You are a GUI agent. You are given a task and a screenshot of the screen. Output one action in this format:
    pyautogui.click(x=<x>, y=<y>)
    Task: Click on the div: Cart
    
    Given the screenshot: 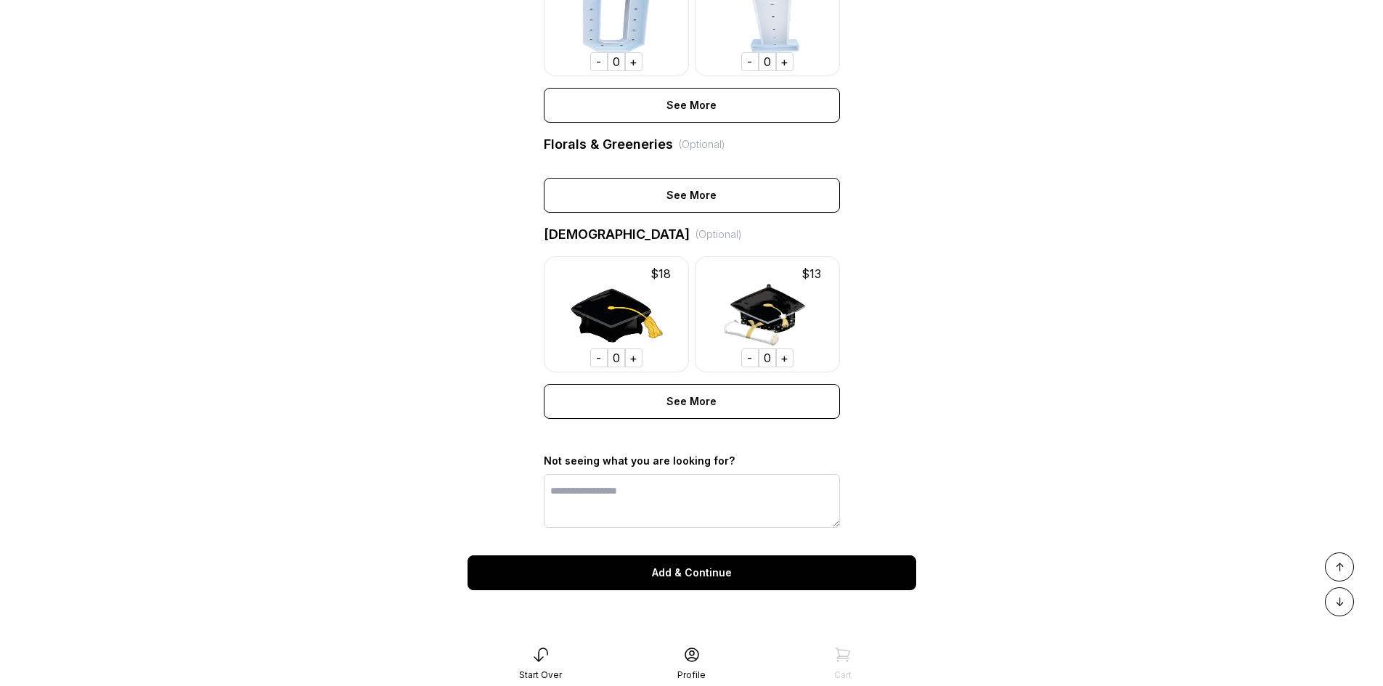 What is the action you would take?
    pyautogui.click(x=843, y=675)
    